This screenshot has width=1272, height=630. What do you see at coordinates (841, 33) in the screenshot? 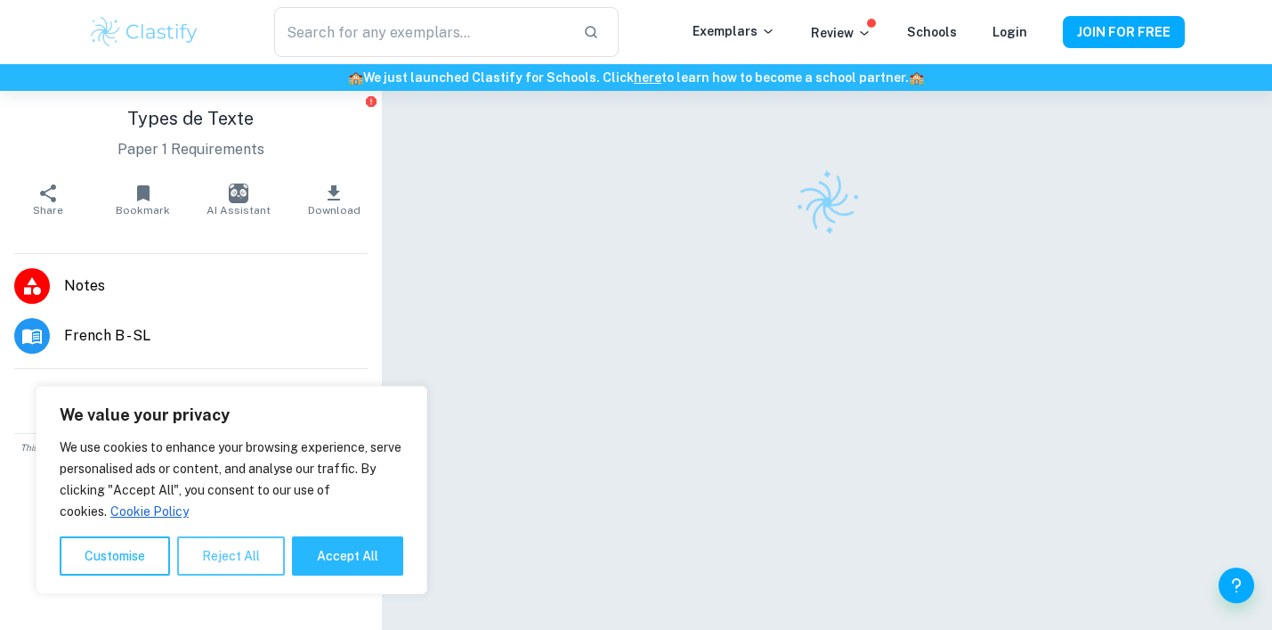
I see `p: Review` at bounding box center [841, 33].